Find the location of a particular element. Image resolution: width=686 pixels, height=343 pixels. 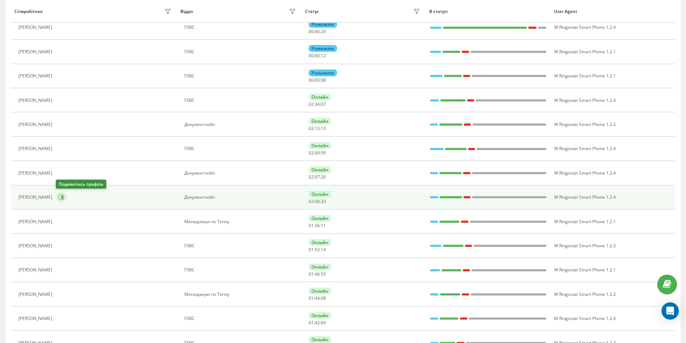

span: 53 is located at coordinates (317, 250).